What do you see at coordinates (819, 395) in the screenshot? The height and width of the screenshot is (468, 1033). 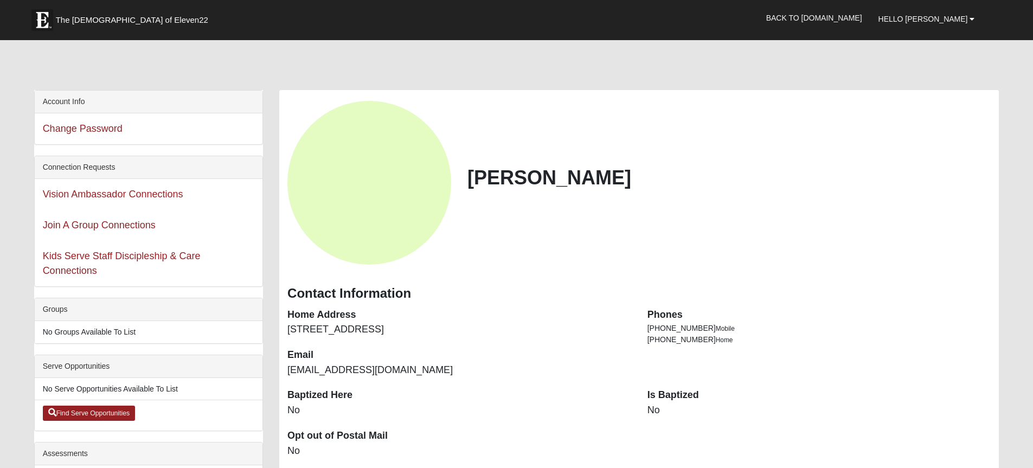 I see `dt: Is Baptized` at bounding box center [819, 395].